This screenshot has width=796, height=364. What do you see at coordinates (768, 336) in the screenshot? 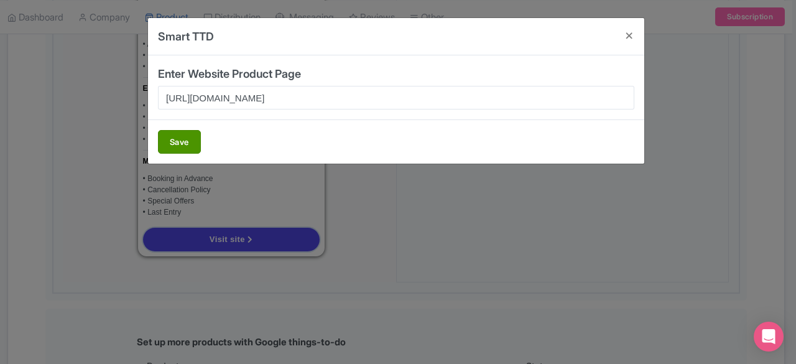
I see `div: Open Intercom Messenger` at bounding box center [768, 336].